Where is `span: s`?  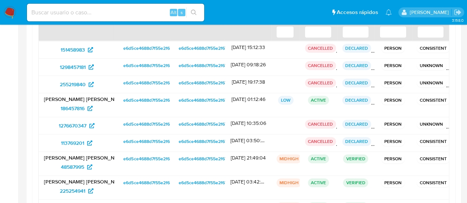
span: s is located at coordinates (182, 12).